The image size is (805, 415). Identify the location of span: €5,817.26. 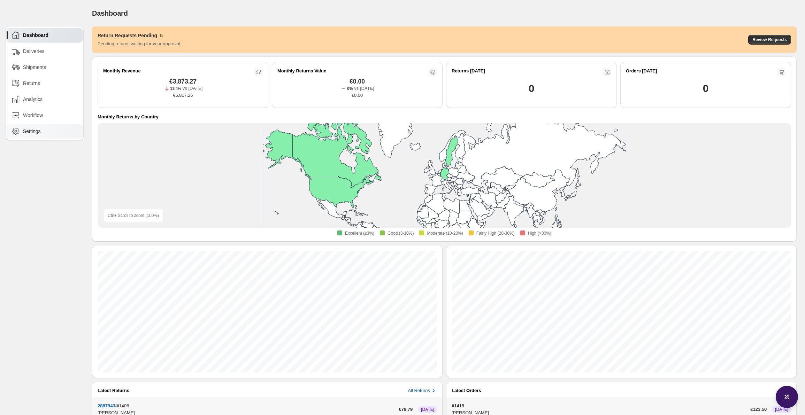
(183, 95).